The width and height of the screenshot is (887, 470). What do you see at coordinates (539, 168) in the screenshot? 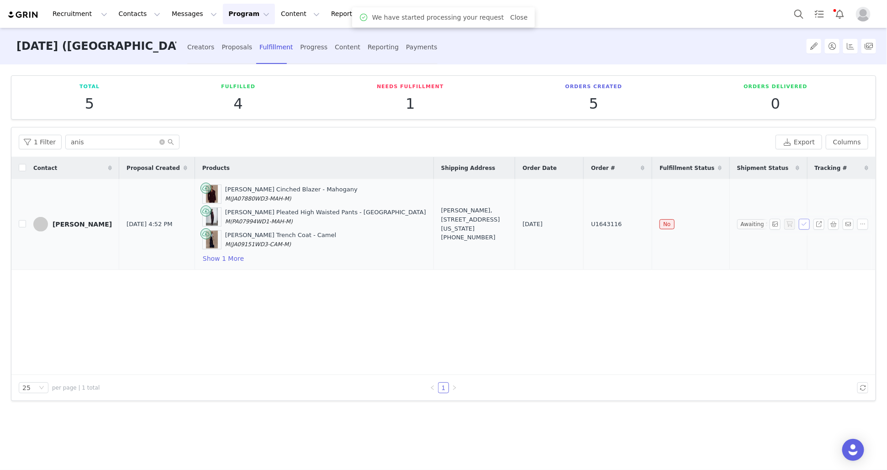
I see `span: Order Date` at bounding box center [539, 168].